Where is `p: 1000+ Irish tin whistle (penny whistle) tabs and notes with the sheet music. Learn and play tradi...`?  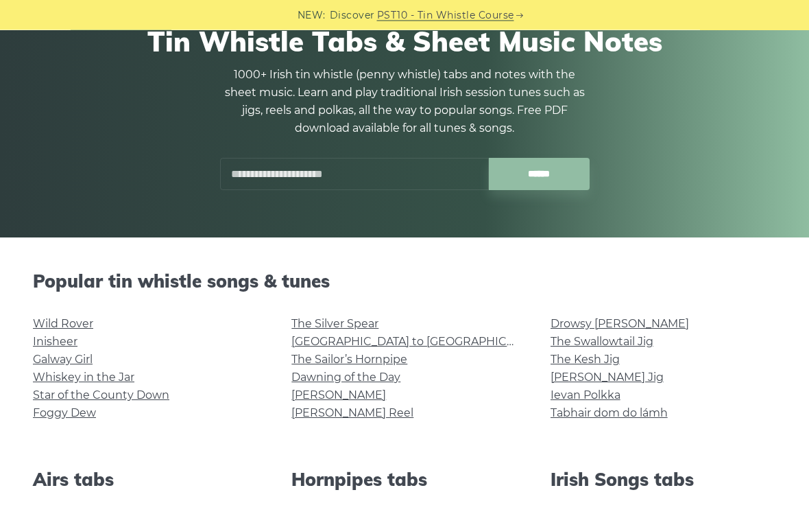
p: 1000+ Irish tin whistle (penny whistle) tabs and notes with the sheet music. Learn and play tradi... is located at coordinates (405, 102).